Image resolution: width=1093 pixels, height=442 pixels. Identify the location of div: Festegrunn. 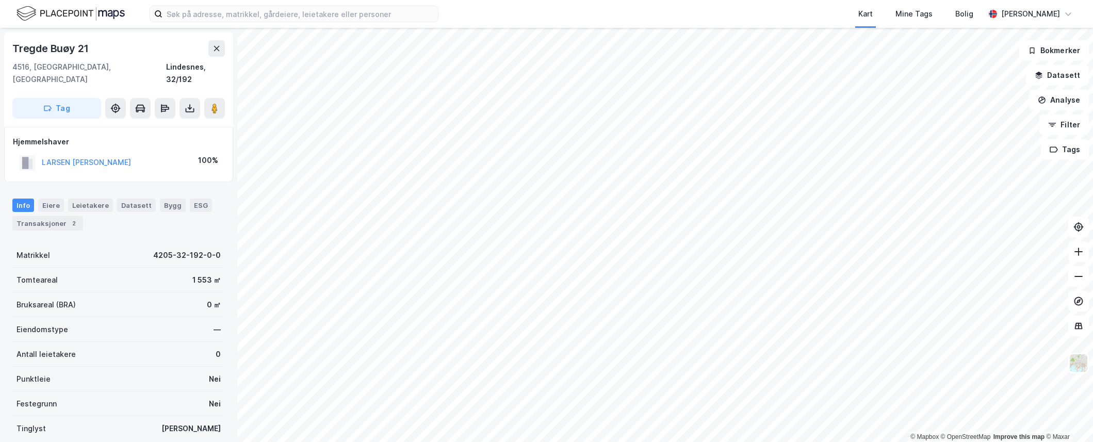
(37, 404).